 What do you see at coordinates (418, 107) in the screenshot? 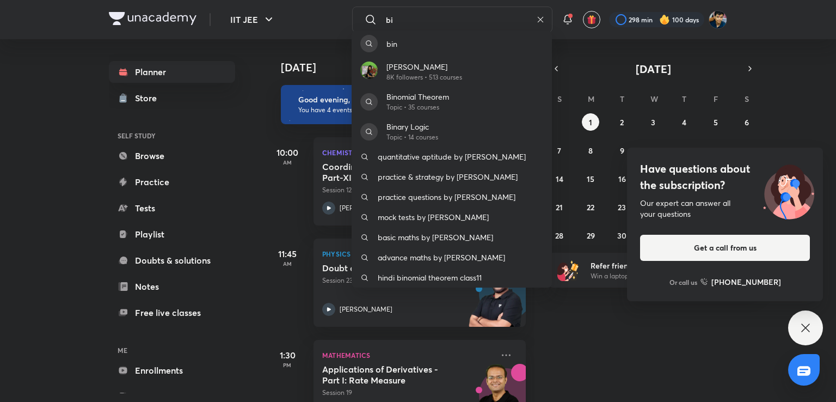
I see `p: Topic • 35 courses` at bounding box center [418, 107].